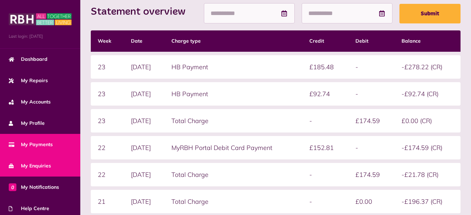 This screenshot has width=471, height=215. Describe the element at coordinates (107, 41) in the screenshot. I see `th: Week` at that location.